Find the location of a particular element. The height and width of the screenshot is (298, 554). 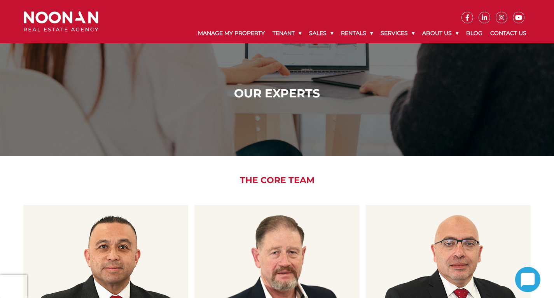

a: Blog is located at coordinates (475, 33).